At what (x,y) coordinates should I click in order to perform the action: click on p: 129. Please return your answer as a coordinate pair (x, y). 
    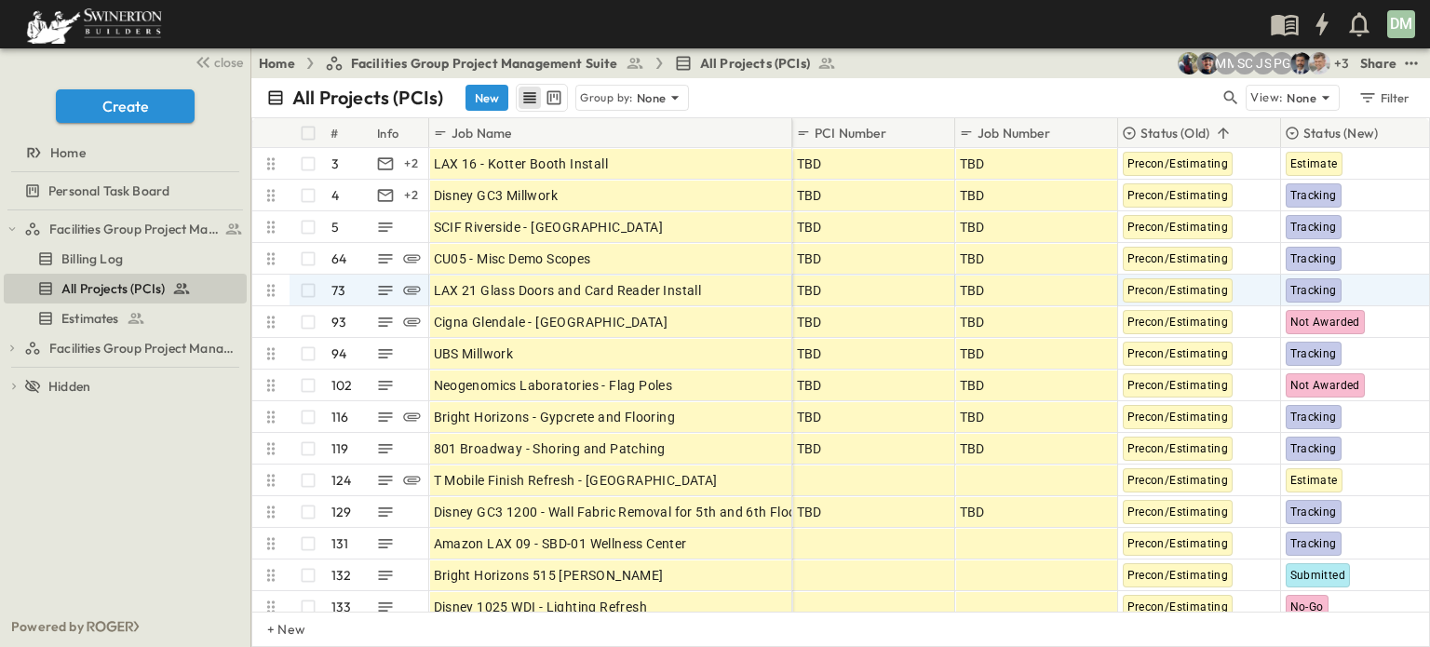
    Looking at the image, I should click on (342, 512).